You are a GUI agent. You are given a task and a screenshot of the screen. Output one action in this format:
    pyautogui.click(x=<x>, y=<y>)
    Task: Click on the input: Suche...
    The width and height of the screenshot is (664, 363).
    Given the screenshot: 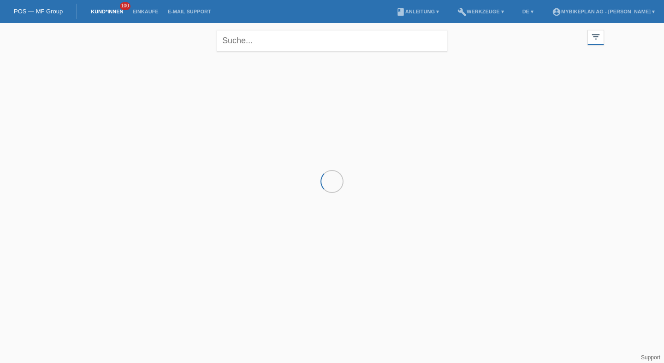 What is the action you would take?
    pyautogui.click(x=332, y=41)
    